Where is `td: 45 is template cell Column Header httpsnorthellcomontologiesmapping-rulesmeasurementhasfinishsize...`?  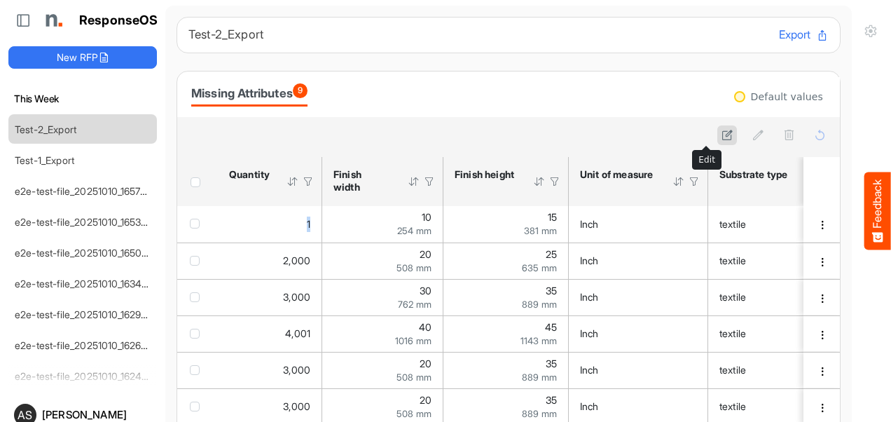 td: 45 is template cell Column Header httpsnorthellcomontologiesmapping-rulesmeasurementhasfinishsize... is located at coordinates (506, 333).